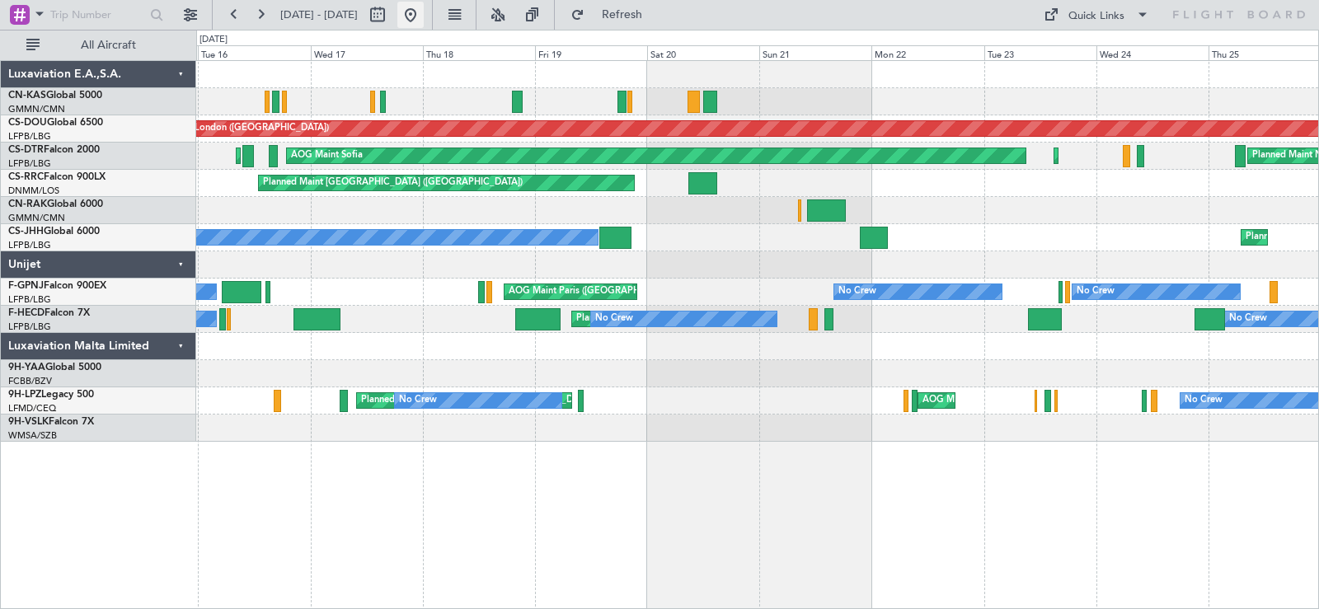 Image resolution: width=1319 pixels, height=609 pixels. What do you see at coordinates (51, 422) in the screenshot?
I see `a: 9H-VSLKFalcon 7X` at bounding box center [51, 422].